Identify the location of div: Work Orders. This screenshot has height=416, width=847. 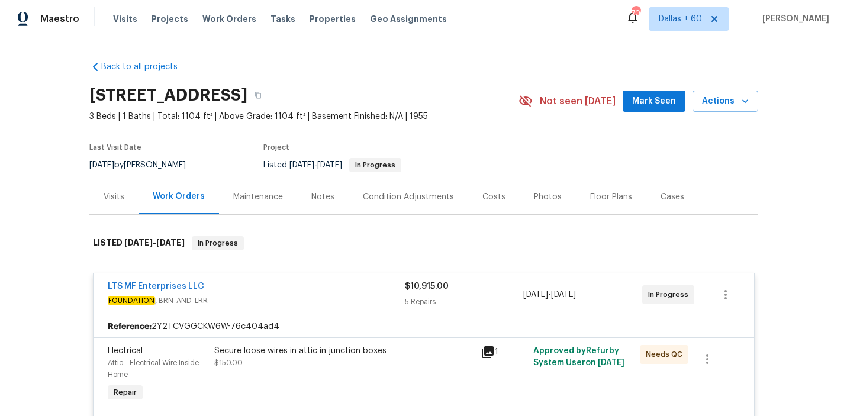
(179, 196).